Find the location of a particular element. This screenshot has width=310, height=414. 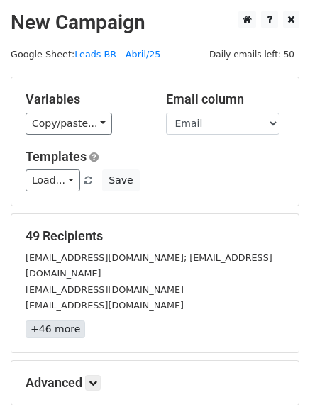

h5: Advanced is located at coordinates (154, 383).